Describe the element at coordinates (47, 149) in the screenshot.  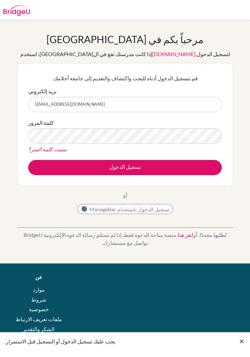
I see `a: نسيت كلمة السر؟` at that location.